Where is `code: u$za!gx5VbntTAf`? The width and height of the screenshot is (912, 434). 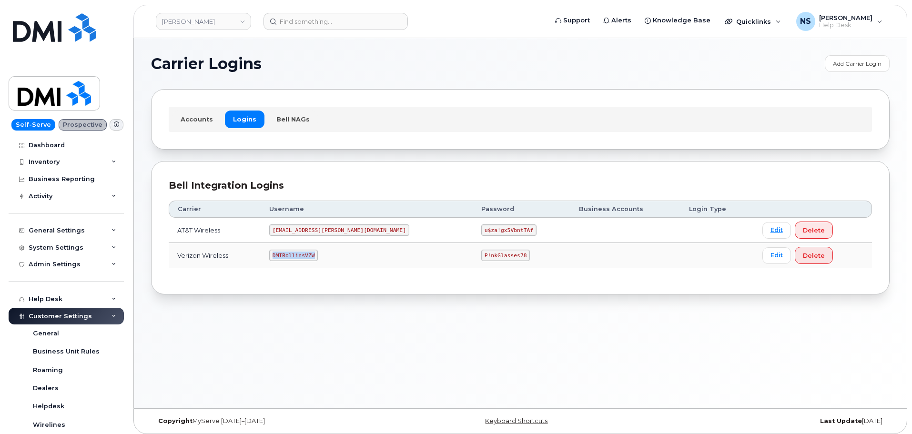 code: u$za!gx5VbntTAf is located at coordinates (509, 230).